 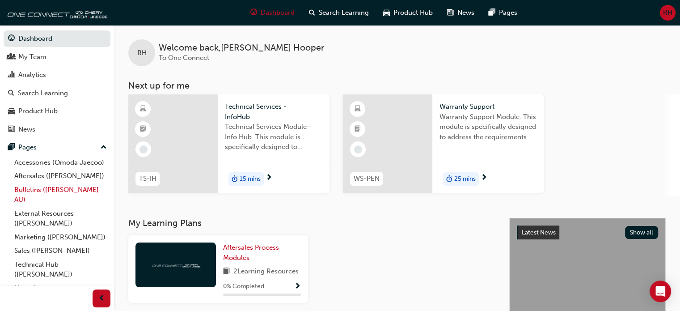 What do you see at coordinates (11, 75) in the screenshot?
I see `span: chart-icon` at bounding box center [11, 75].